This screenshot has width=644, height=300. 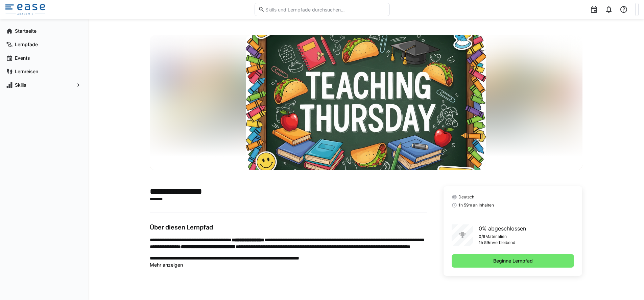 I want to click on p: verbleibend, so click(x=504, y=243).